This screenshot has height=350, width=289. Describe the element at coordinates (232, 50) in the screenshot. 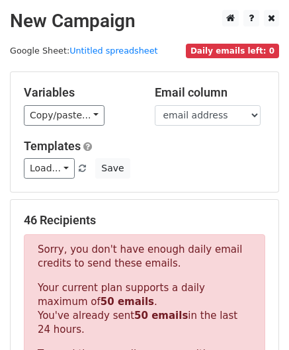

I see `a: Daily emails left: 0` at that location.